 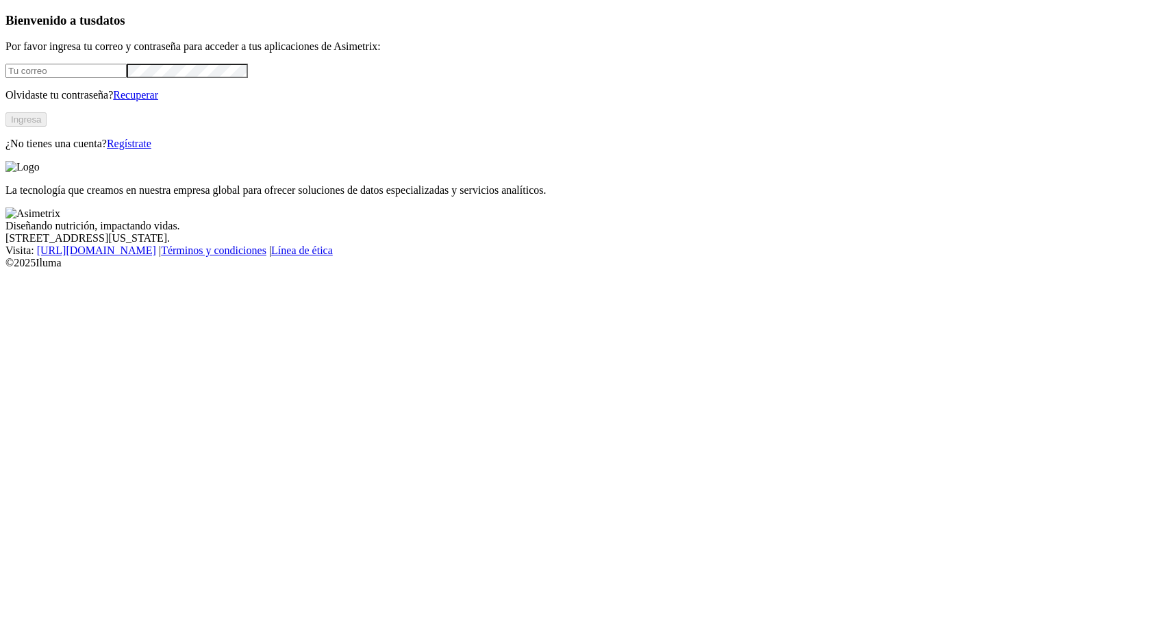 What do you see at coordinates (584, 190) in the screenshot?
I see `p: La tecnología que creamos en nuestra empresa global para ofrecer soluciones de datos especializad...` at bounding box center [584, 190].